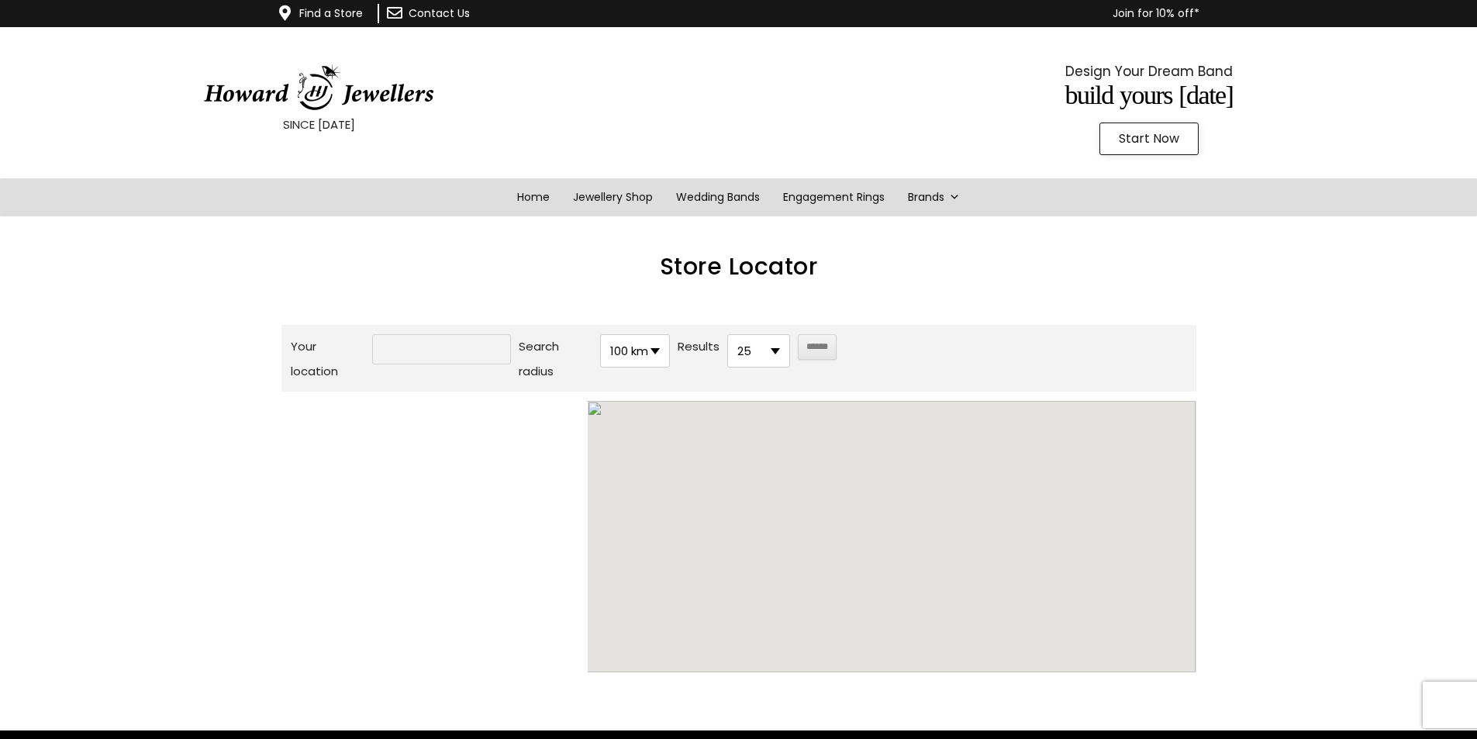 This screenshot has width=1477, height=739. What do you see at coordinates (834, 197) in the screenshot?
I see `a: Engagement Rings` at bounding box center [834, 197].